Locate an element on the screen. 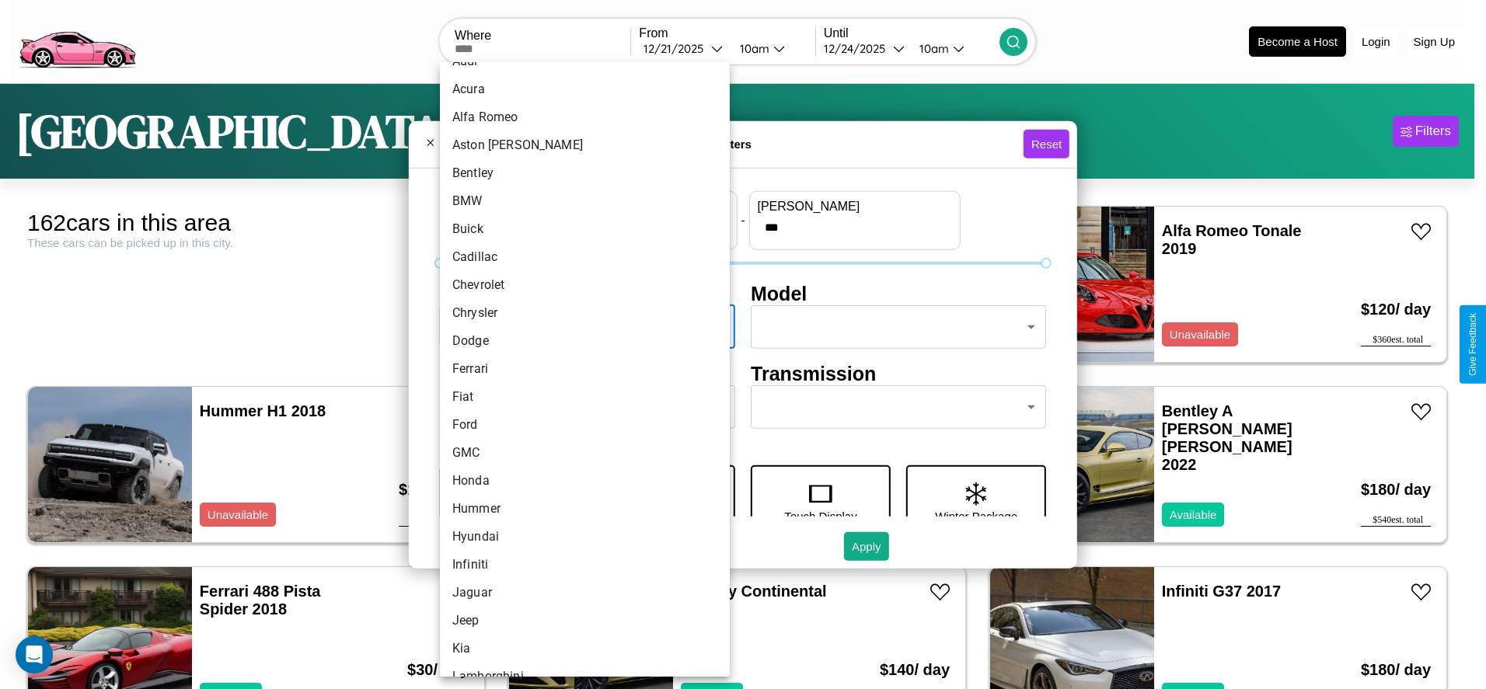  li: Ferrari is located at coordinates (584, 369).